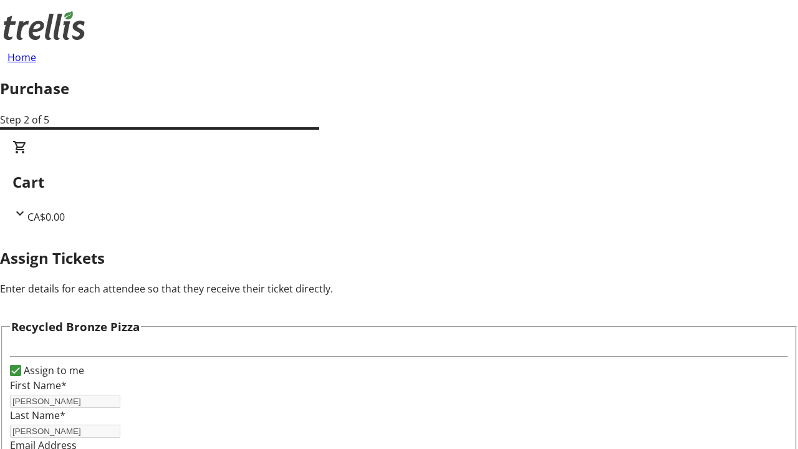 This screenshot has width=798, height=449. I want to click on label: Assign to me, so click(52, 370).